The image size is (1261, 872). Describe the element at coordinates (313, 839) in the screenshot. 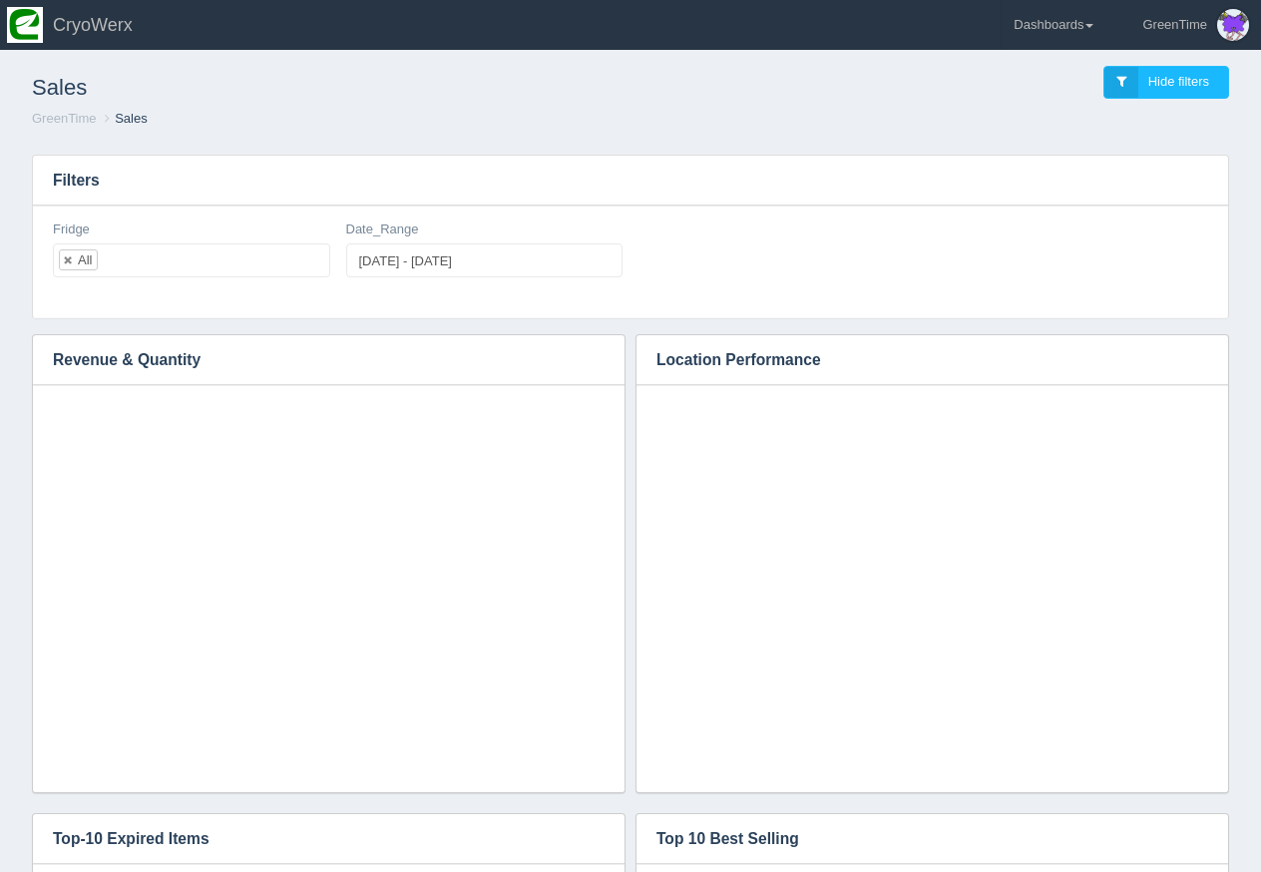

I see `h3: Top-10 Expired Items` at that location.